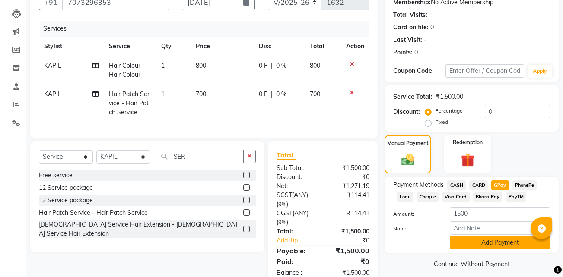 The image size is (563, 277). I want to click on span: CGST(ANY), so click(292, 213).